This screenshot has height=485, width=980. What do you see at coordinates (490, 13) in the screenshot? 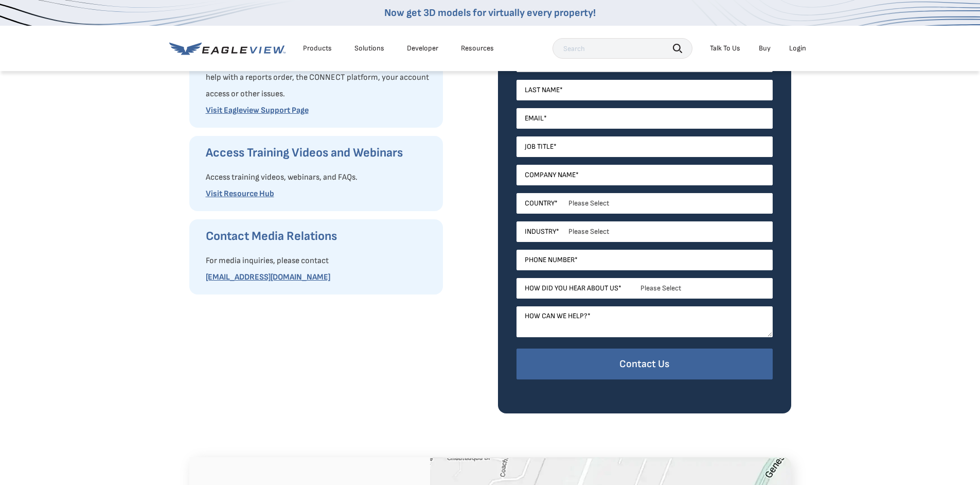
I see `a: Now get 3D models for virtually every property!` at bounding box center [490, 13].